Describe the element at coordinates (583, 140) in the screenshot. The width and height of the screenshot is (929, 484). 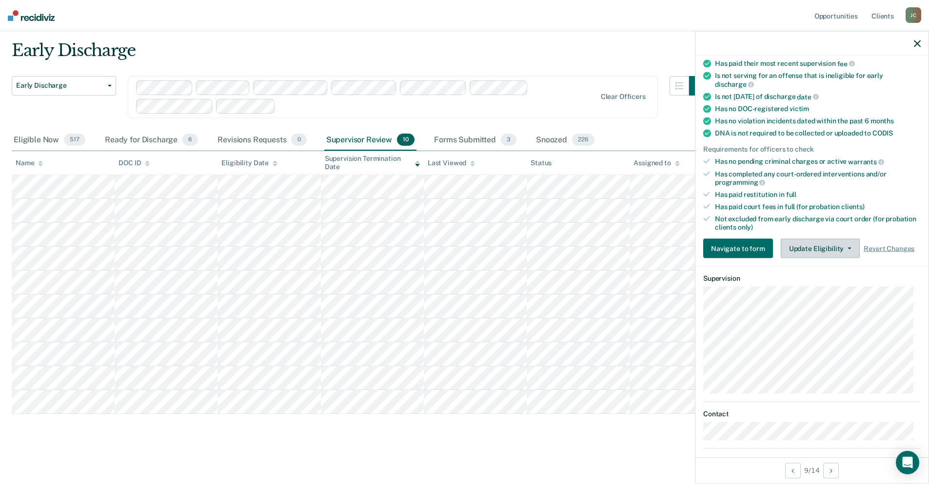
I see `span: 226` at that location.